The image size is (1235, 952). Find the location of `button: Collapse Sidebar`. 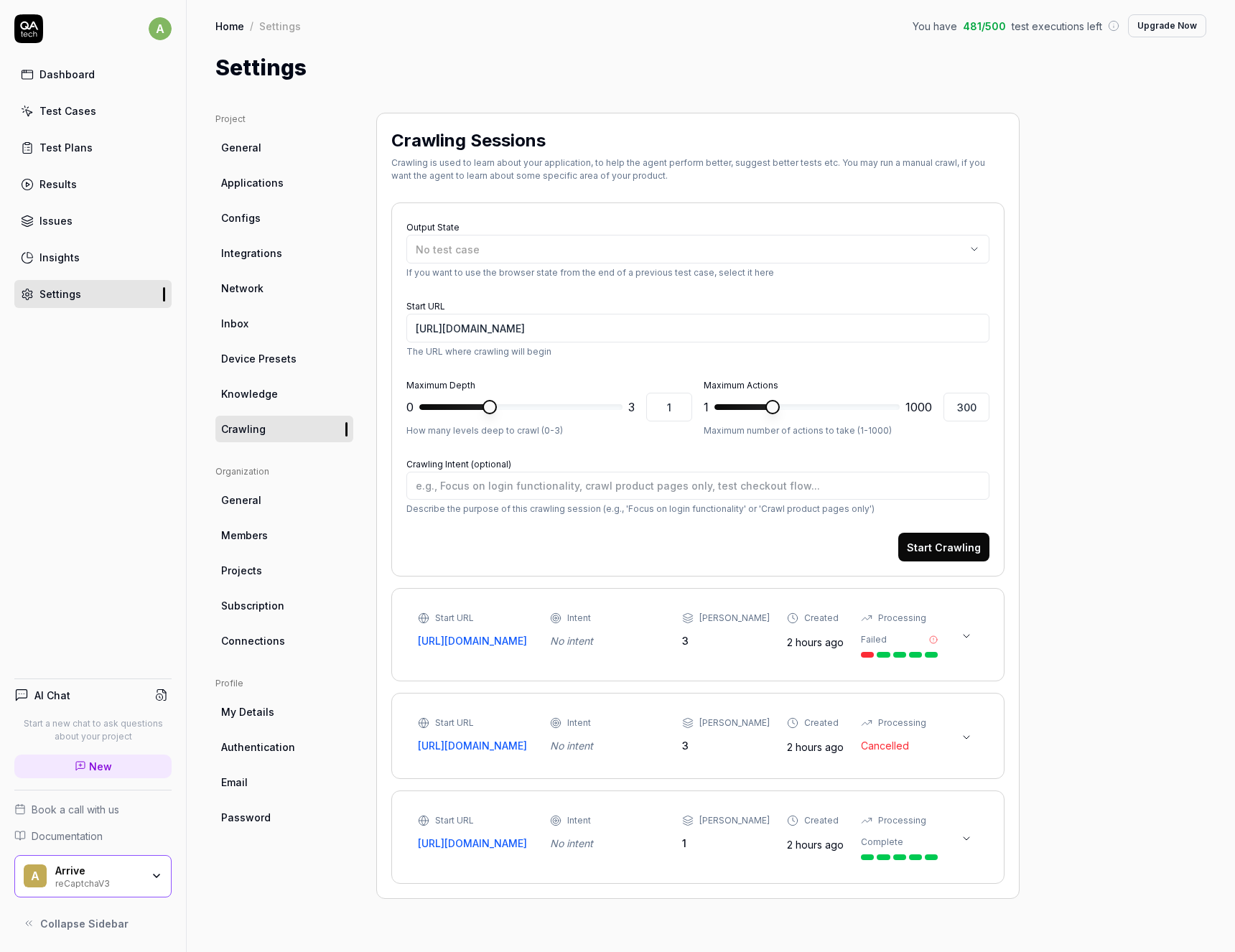

button: Collapse Sidebar is located at coordinates (93, 924).